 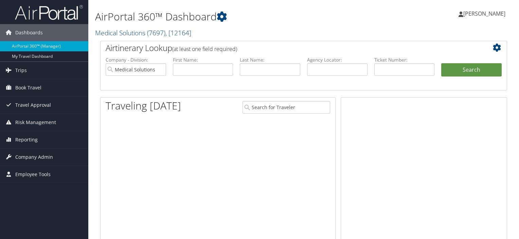 I want to click on h1: AirPortal 360™ Dashboard, so click(x=234, y=17).